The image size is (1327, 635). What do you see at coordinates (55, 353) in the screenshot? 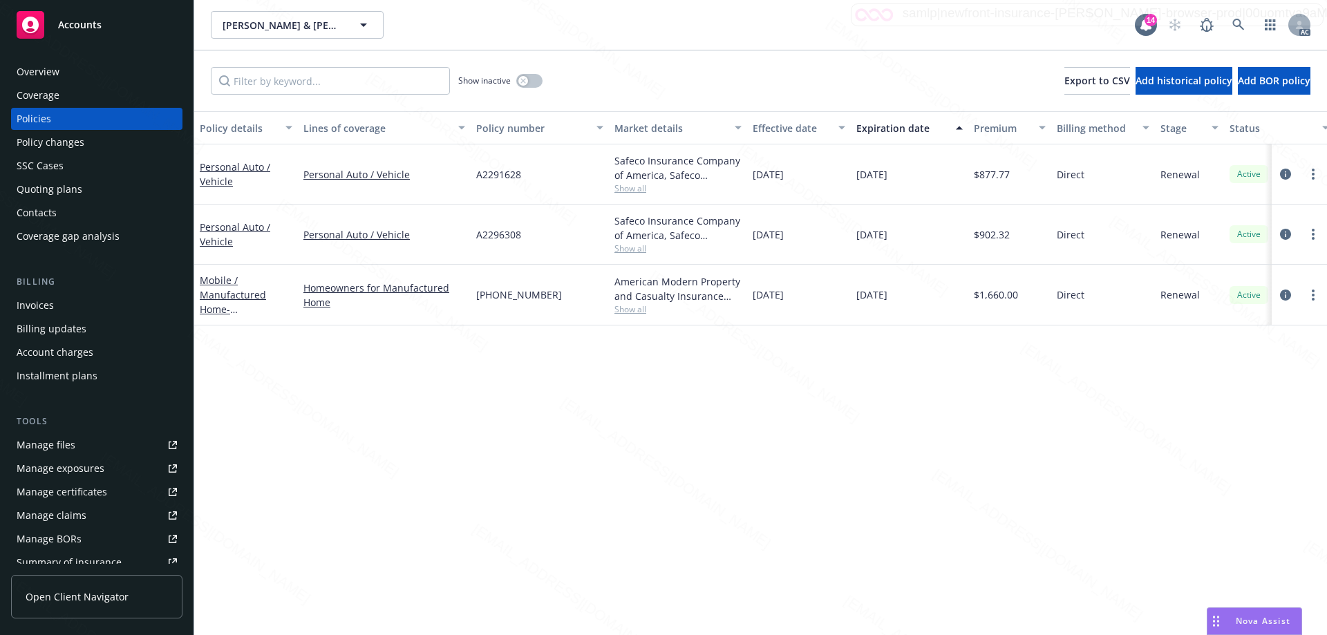
I see `div: Account charges` at bounding box center [55, 353].